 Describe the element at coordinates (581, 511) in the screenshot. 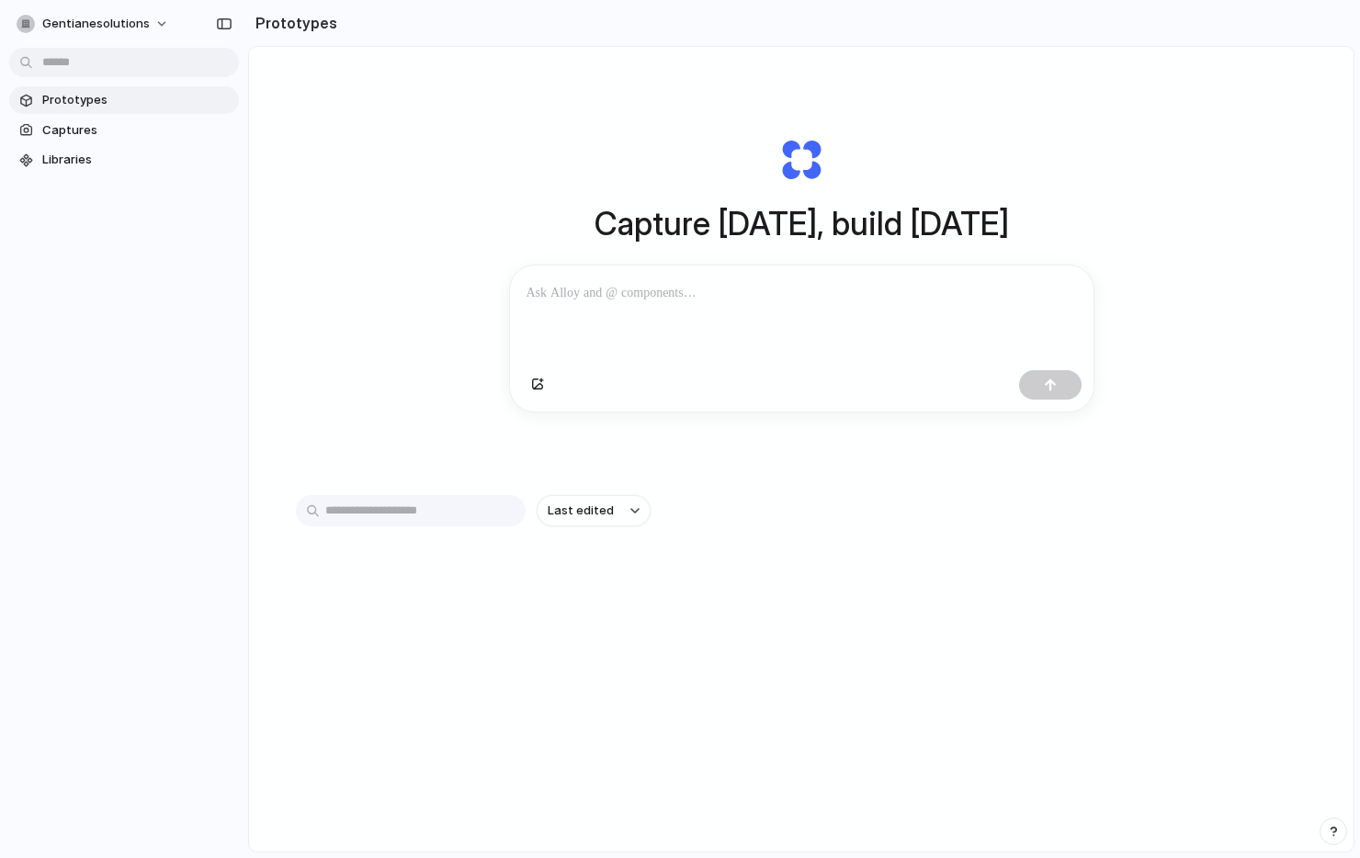

I see `span: Last edited` at that location.